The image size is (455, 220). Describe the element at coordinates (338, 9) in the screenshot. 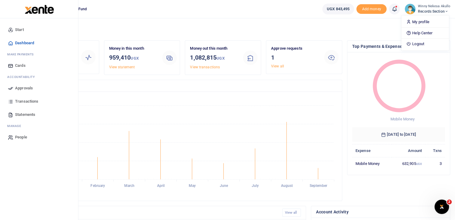

I see `li: Wallet ballance` at that location.